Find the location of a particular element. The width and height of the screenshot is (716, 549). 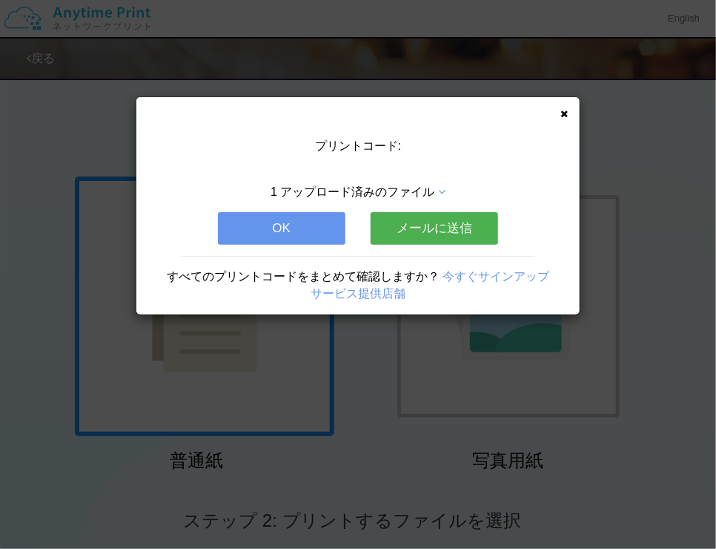

a: 今すぐサインアップ is located at coordinates (496, 276).